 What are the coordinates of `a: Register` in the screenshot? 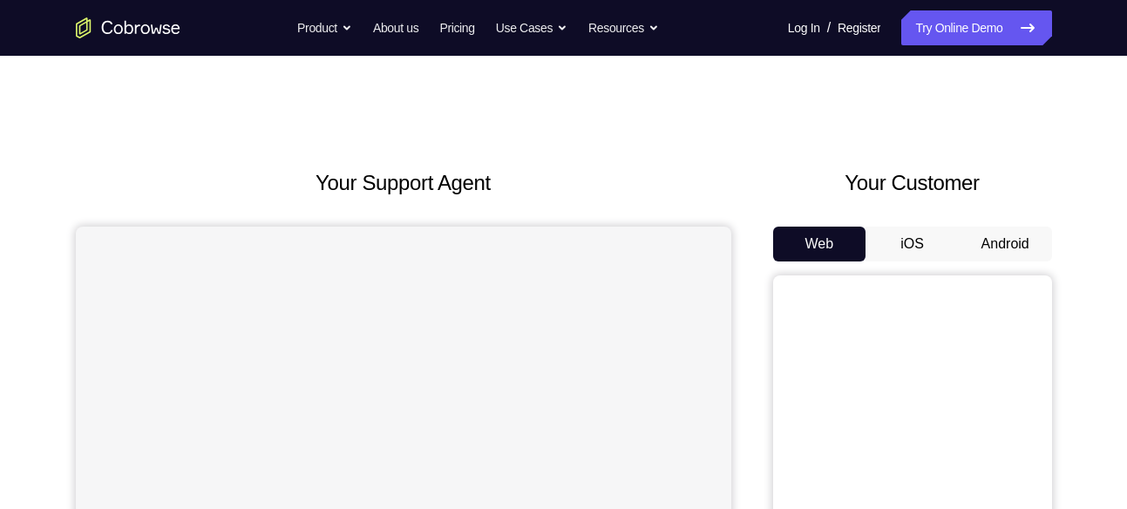 It's located at (858, 28).